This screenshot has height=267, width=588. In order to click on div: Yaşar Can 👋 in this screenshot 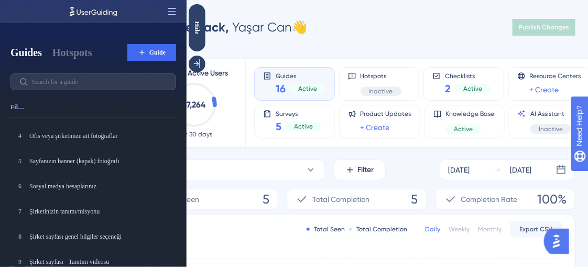, I will do `click(223, 27)`.